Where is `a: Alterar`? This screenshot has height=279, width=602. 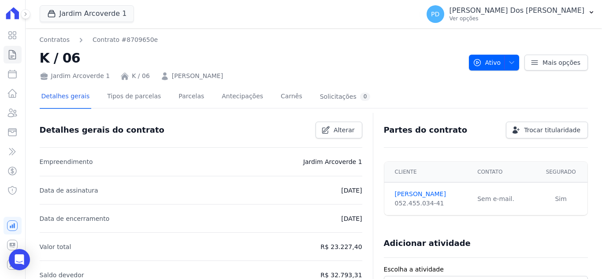 a: Alterar is located at coordinates (339, 130).